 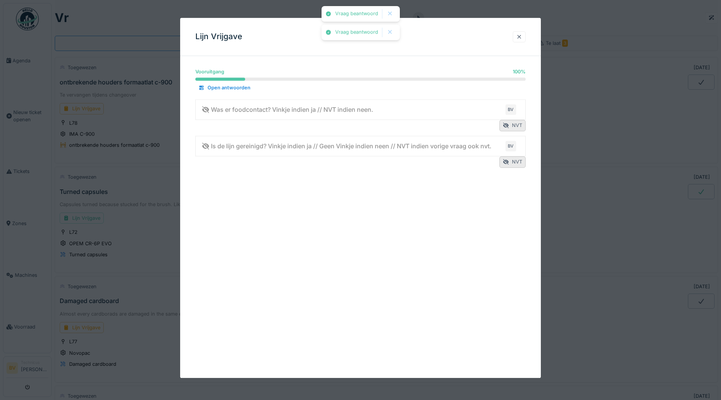 I want to click on div: 100 %, so click(x=519, y=71).